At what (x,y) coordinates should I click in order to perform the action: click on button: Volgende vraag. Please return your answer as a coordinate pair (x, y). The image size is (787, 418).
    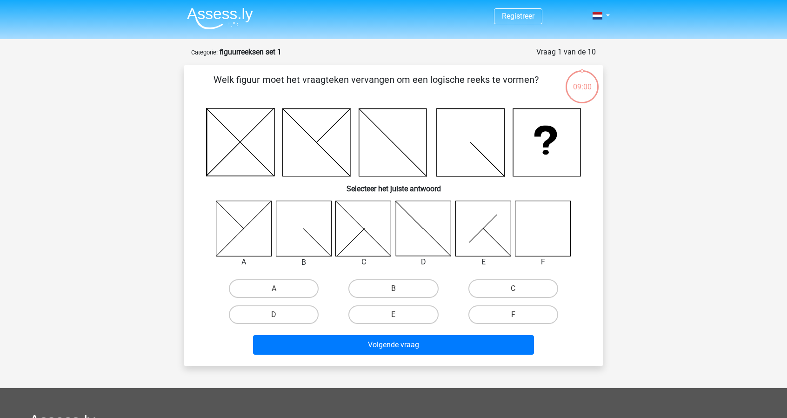
    Looking at the image, I should click on (394, 345).